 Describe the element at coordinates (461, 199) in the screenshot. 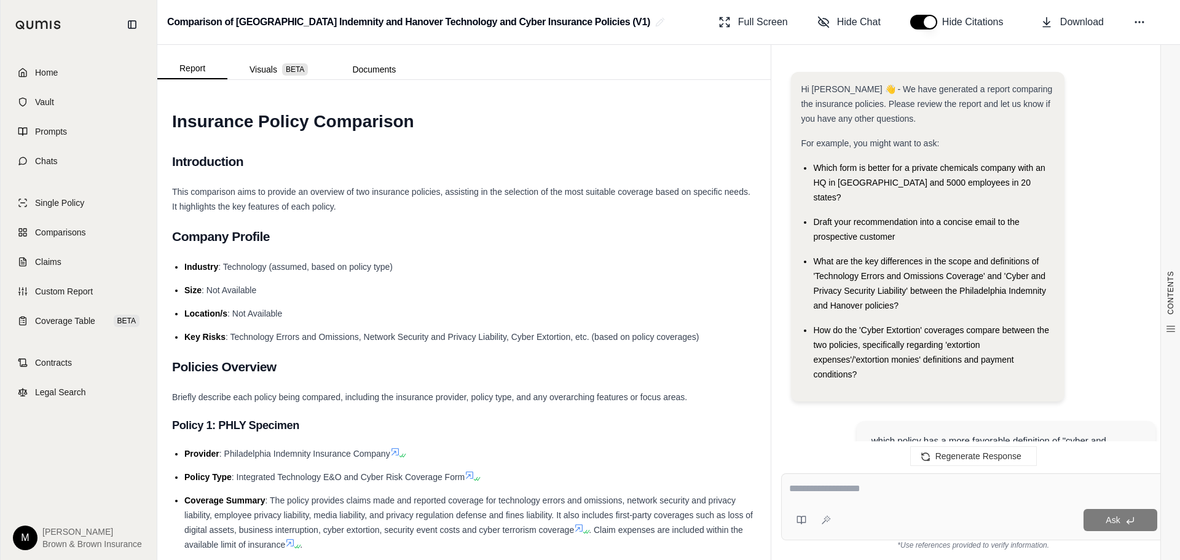

I see `span: This comparison aims to provide an overview of two insurance policies, assisting in the selection...` at that location.